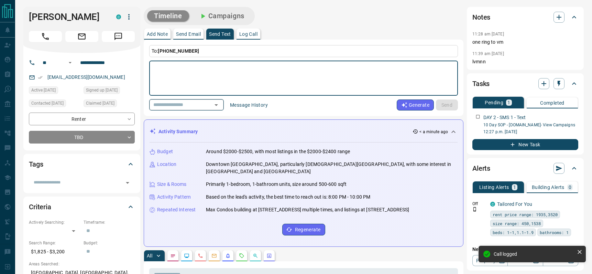 This screenshot has height=274, width=592. Describe the element at coordinates (255, 255) in the screenshot. I see `svg: Opportunities` at that location.